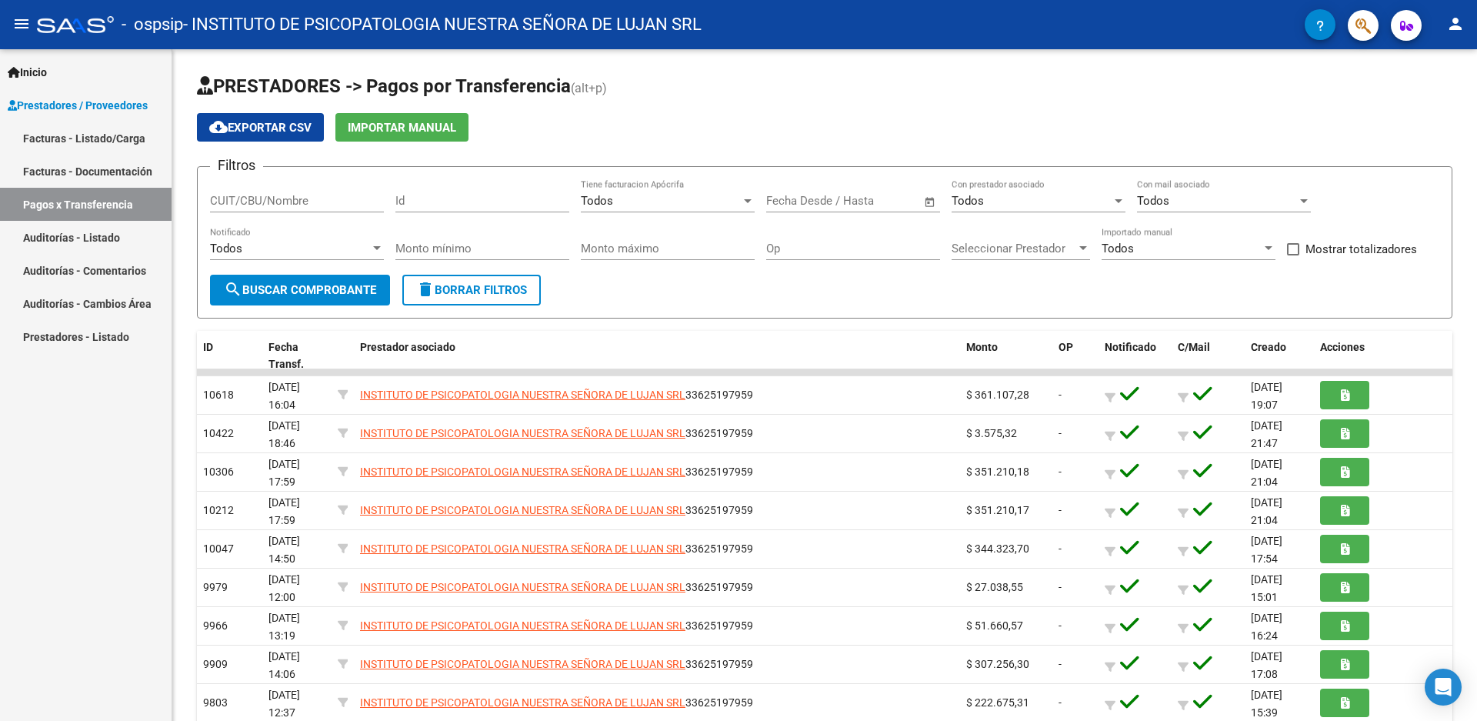 This screenshot has width=1477, height=721. What do you see at coordinates (260, 127) in the screenshot?
I see `button: Exportar CSV` at bounding box center [260, 127].